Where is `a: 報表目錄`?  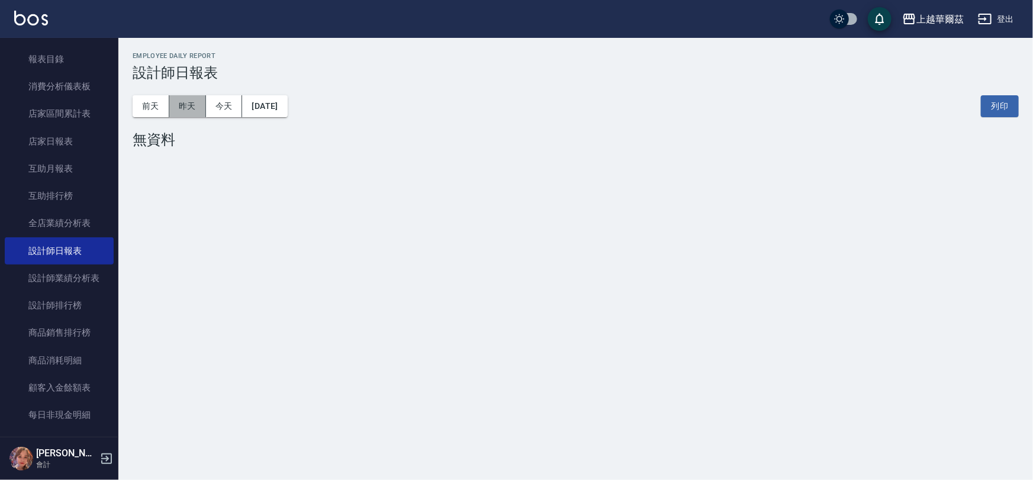 a: 報表目錄 is located at coordinates (59, 59).